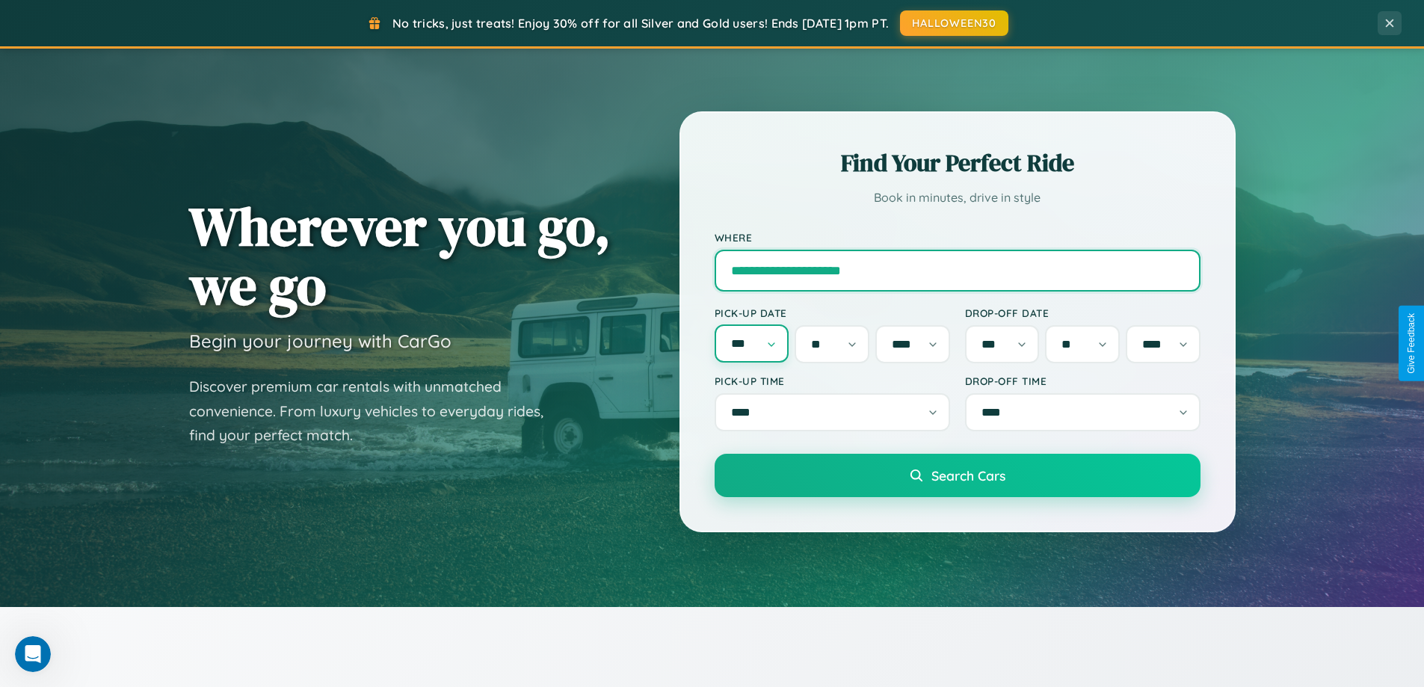 This screenshot has width=1424, height=687. What do you see at coordinates (957, 475) in the screenshot?
I see `button: Search Cars` at bounding box center [957, 475].